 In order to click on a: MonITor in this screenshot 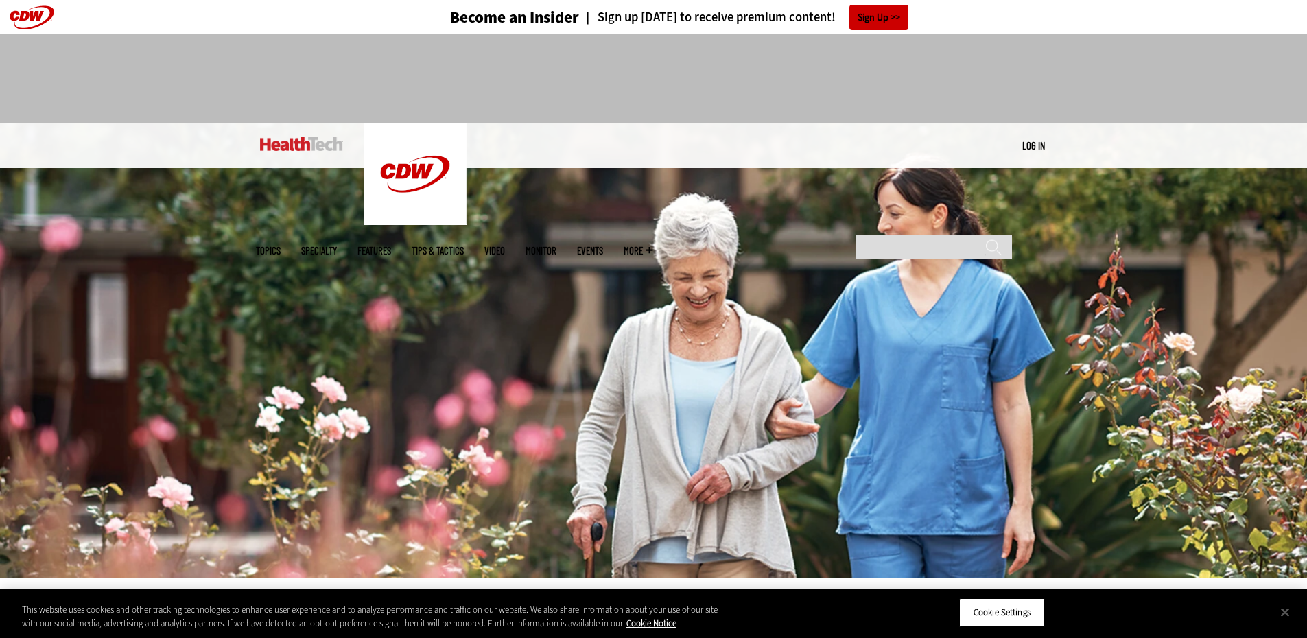, I will do `click(540, 250)`.